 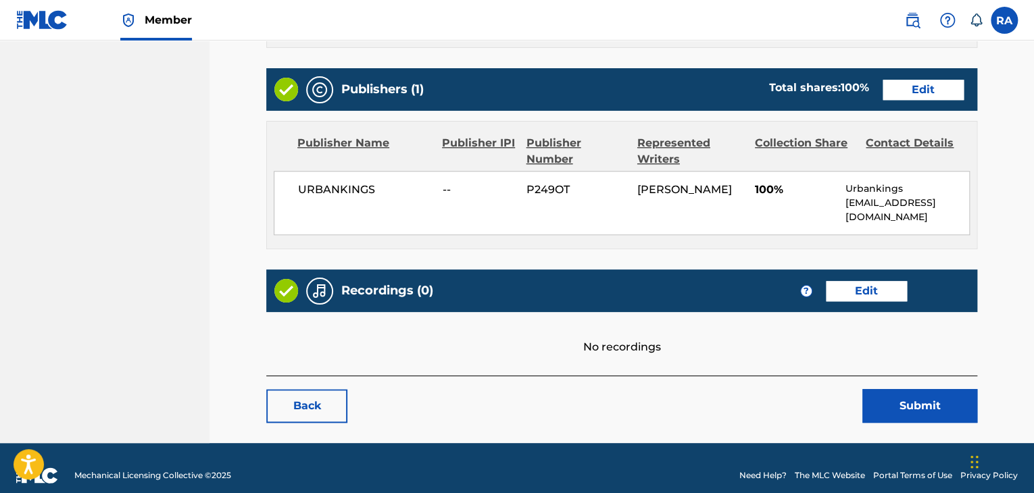 What do you see at coordinates (763, 476) in the screenshot?
I see `a: Need Help?` at bounding box center [763, 476].